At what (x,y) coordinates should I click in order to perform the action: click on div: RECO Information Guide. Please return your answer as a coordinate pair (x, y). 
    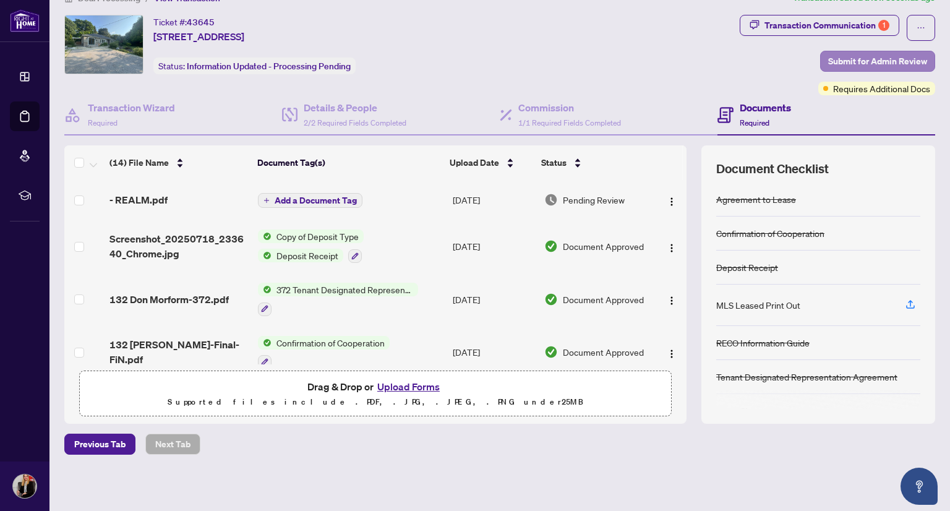
    Looking at the image, I should click on (763, 343).